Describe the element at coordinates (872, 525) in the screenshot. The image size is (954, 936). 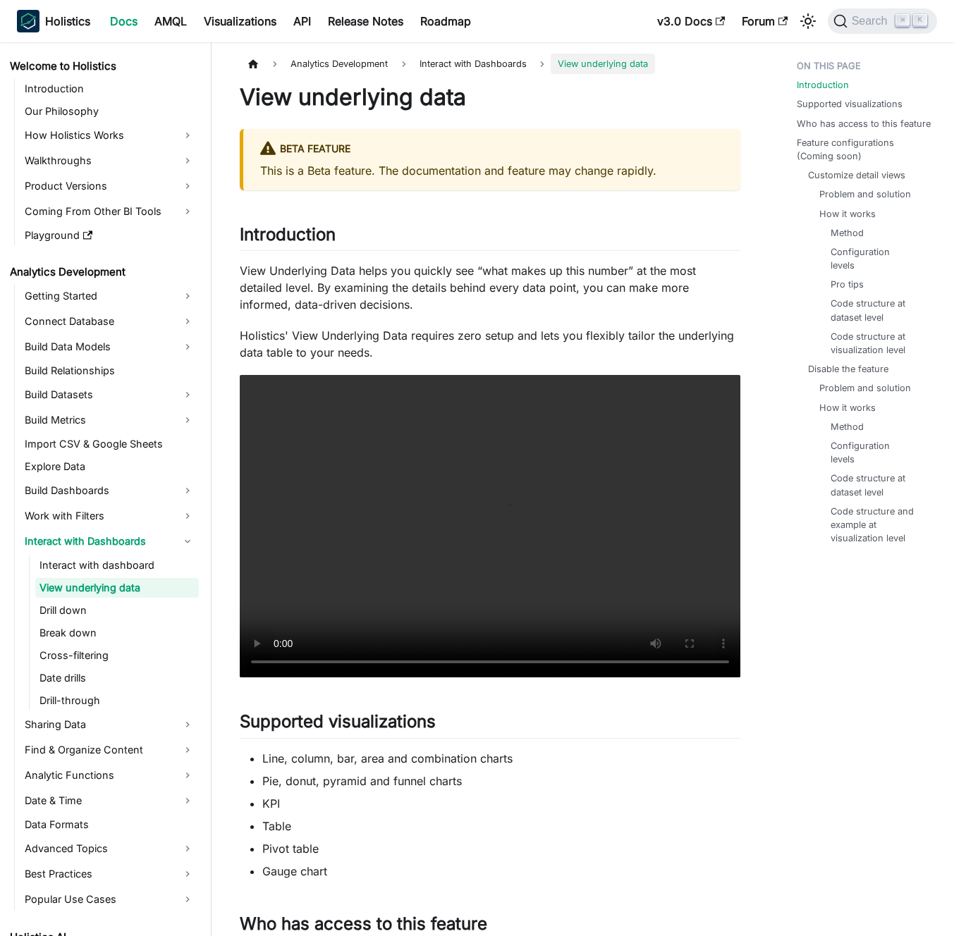
I see `a: Code structure and example at visualization level` at that location.